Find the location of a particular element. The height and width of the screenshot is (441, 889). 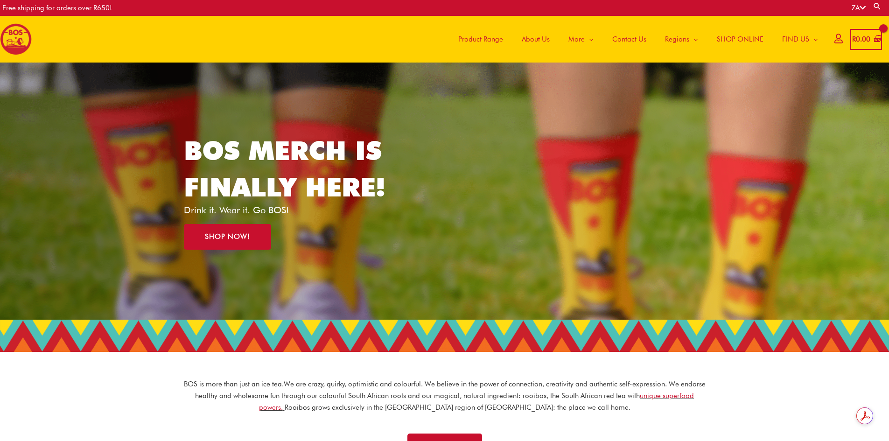

span: SHOP ONLINE is located at coordinates (740, 39).